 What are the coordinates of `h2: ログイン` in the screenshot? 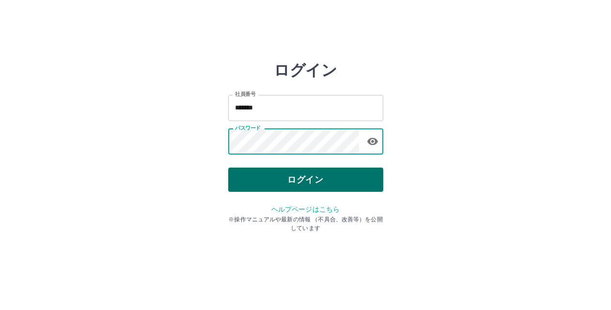 It's located at (305, 70).